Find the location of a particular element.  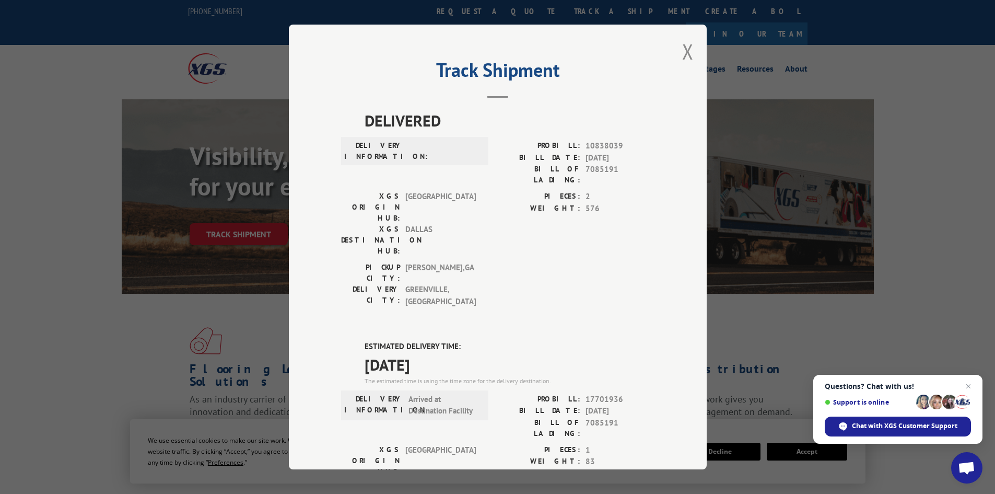

span: Chat with XGS Customer Support is located at coordinates (905, 426).